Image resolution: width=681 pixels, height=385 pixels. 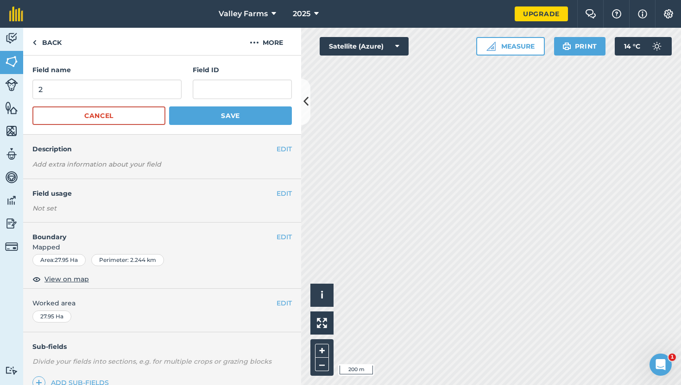 What do you see at coordinates (668, 14) in the screenshot?
I see `img: A cog icon` at bounding box center [668, 14].